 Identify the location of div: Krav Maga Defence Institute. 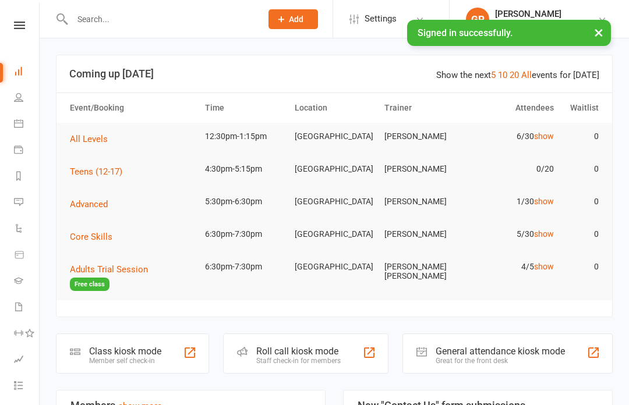
(546, 24).